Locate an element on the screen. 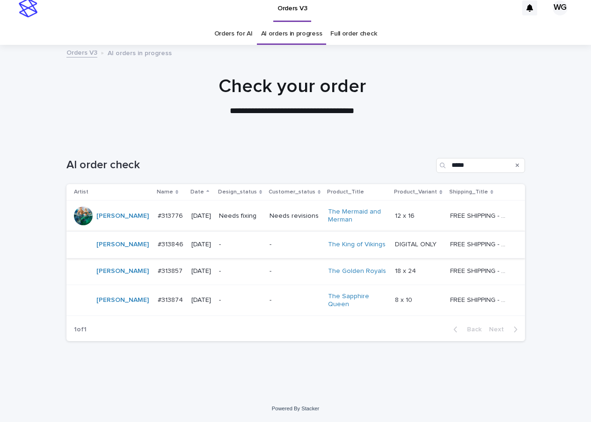  p: Customer_status is located at coordinates (292, 192).